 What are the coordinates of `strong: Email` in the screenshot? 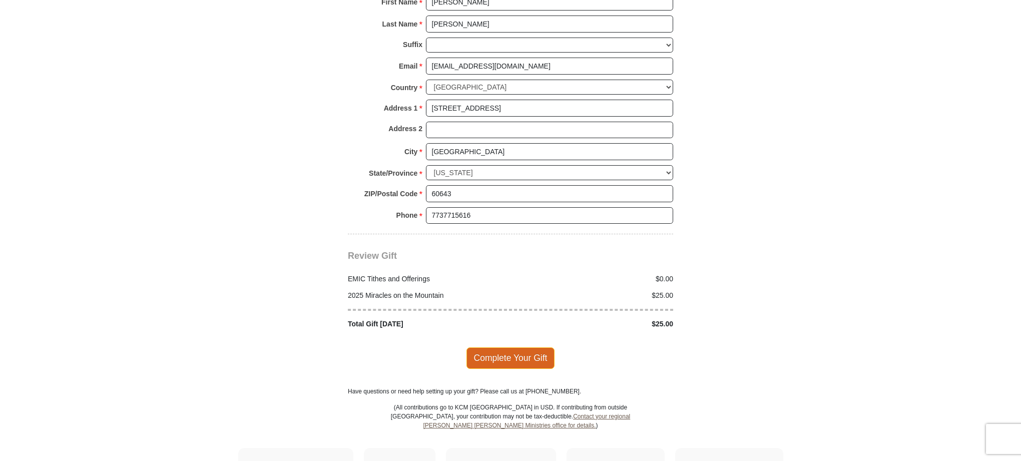 It's located at (408, 66).